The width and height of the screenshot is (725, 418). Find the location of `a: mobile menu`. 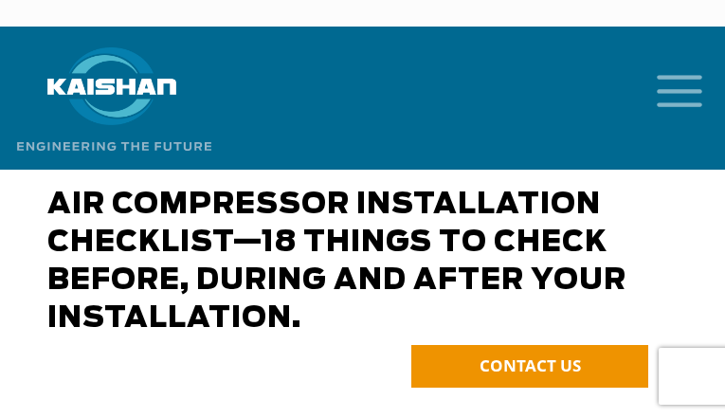

a: mobile menu is located at coordinates (666, 85).